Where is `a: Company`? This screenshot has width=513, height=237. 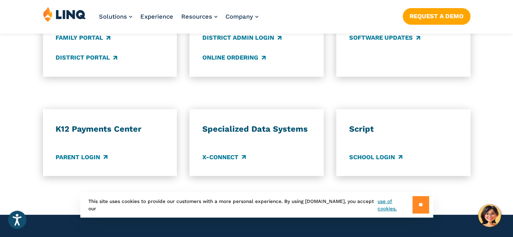
a: Company is located at coordinates (242, 17).